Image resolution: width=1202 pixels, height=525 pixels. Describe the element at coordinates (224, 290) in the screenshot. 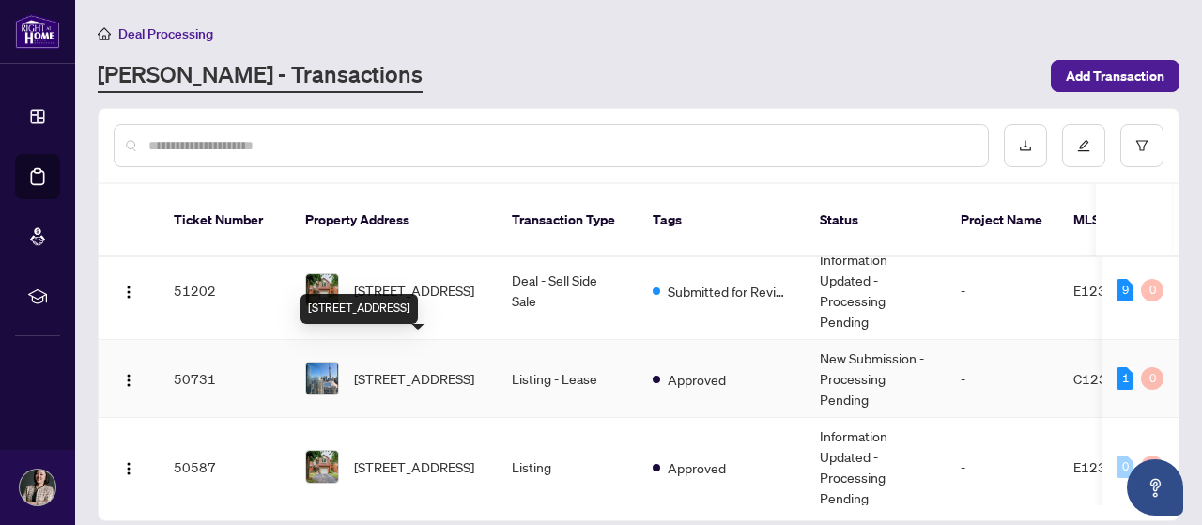

I see `td: 51202` at that location.